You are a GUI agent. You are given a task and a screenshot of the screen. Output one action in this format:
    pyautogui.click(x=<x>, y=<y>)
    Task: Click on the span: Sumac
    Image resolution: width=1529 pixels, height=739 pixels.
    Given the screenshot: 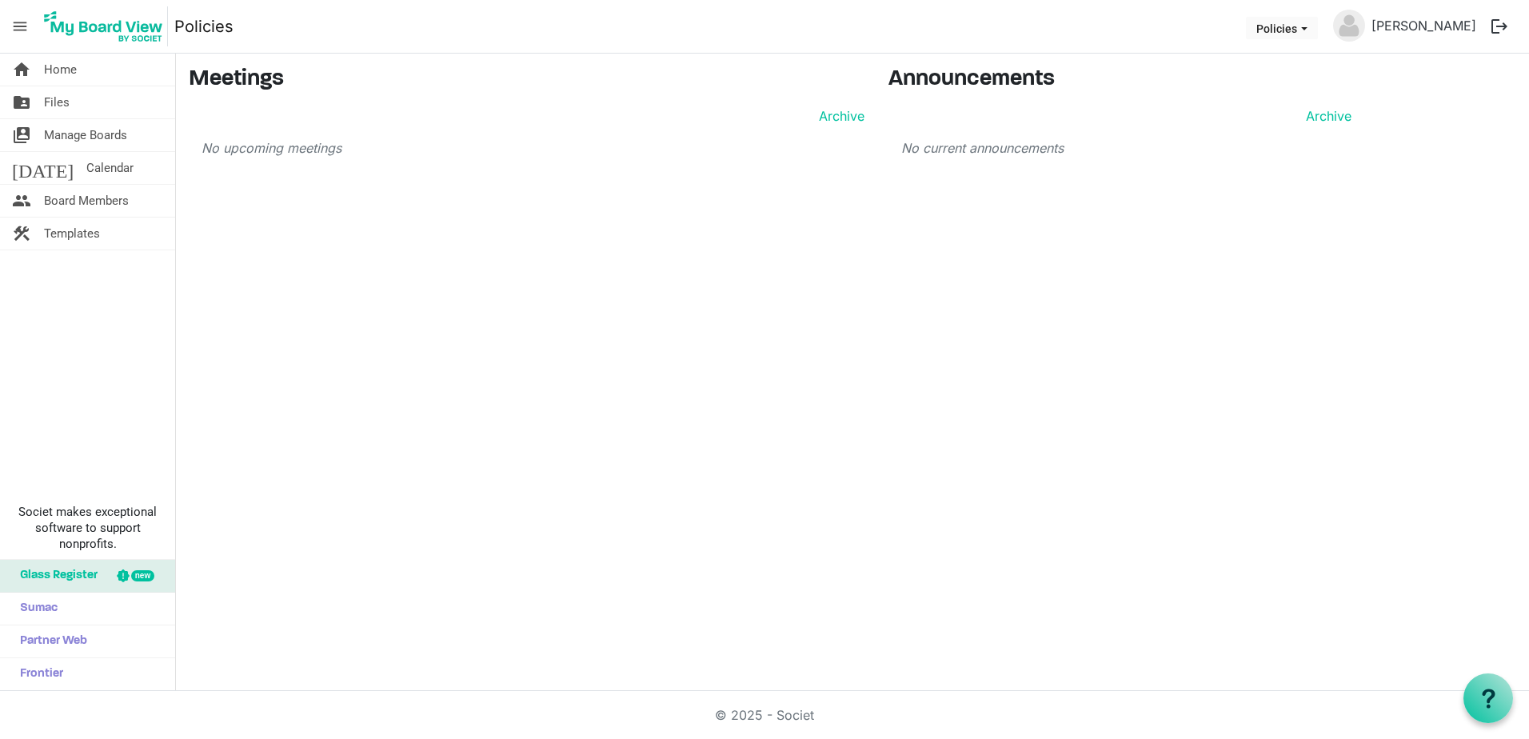 What is the action you would take?
    pyautogui.click(x=34, y=609)
    